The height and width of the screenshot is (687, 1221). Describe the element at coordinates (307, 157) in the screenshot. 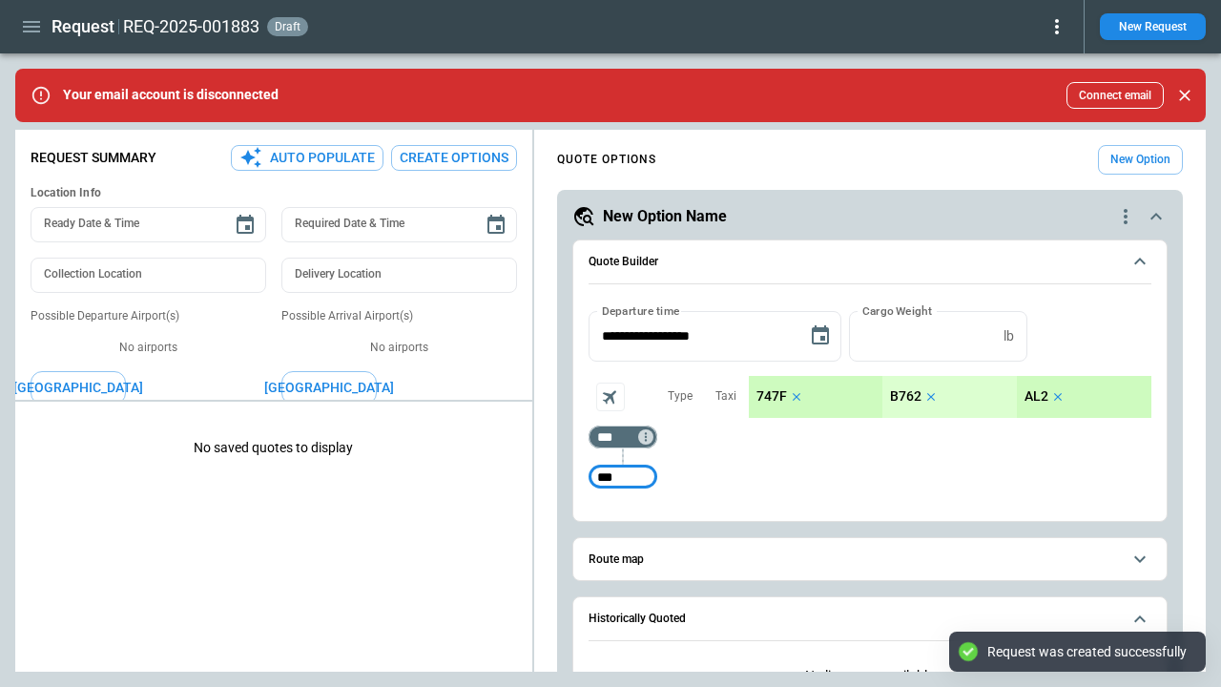

I see `button: Auto Populate` at that location.